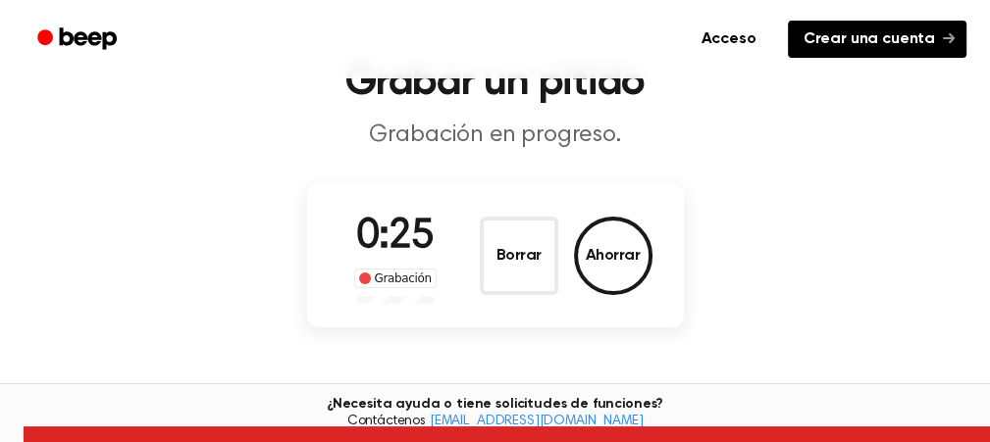  What do you see at coordinates (494, 83) in the screenshot?
I see `font: Grabar un pitido` at bounding box center [494, 83].